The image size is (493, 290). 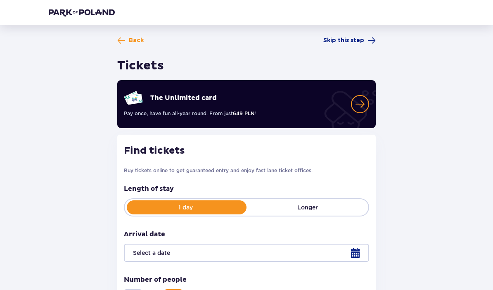 What do you see at coordinates (247, 189) in the screenshot?
I see `p: Length of stay` at bounding box center [247, 189].